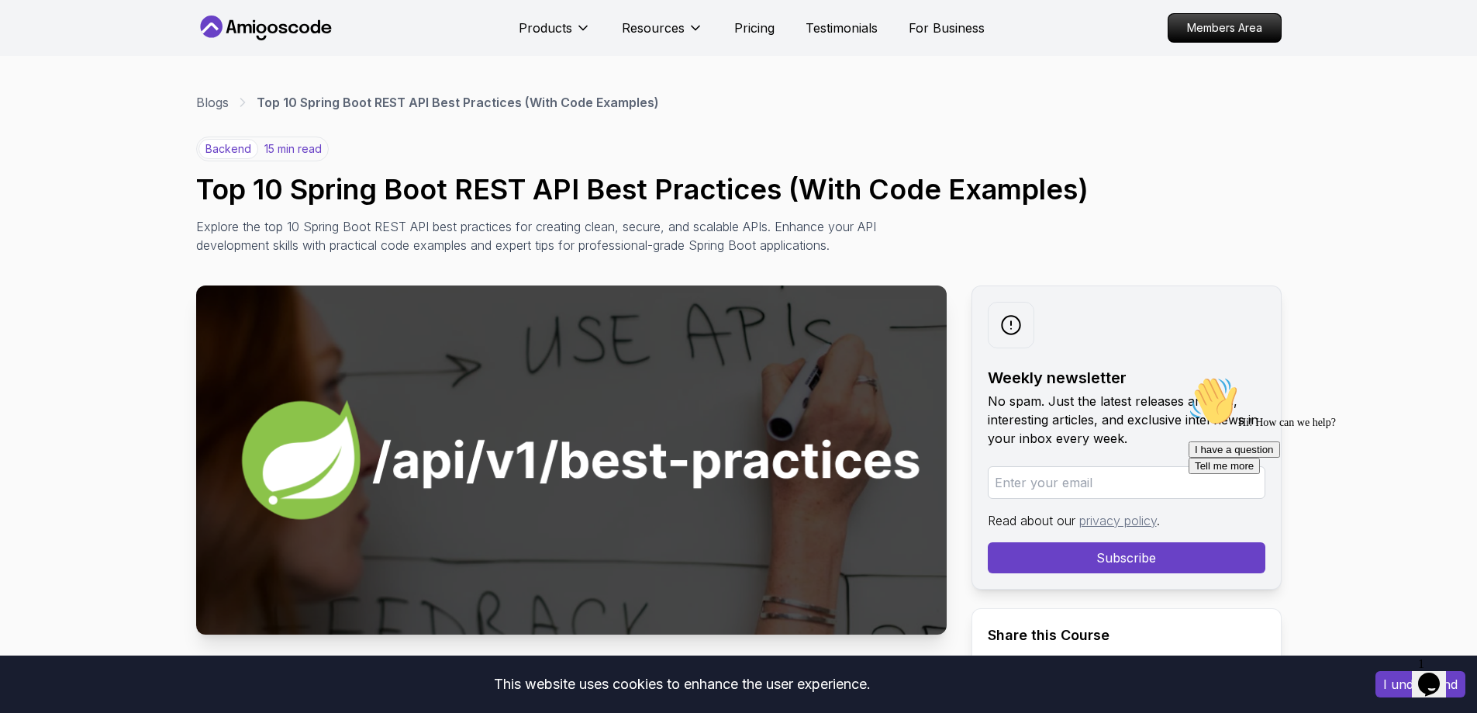 The width and height of the screenshot is (1477, 713). What do you see at coordinates (653, 28) in the screenshot?
I see `p: Resources` at bounding box center [653, 28].